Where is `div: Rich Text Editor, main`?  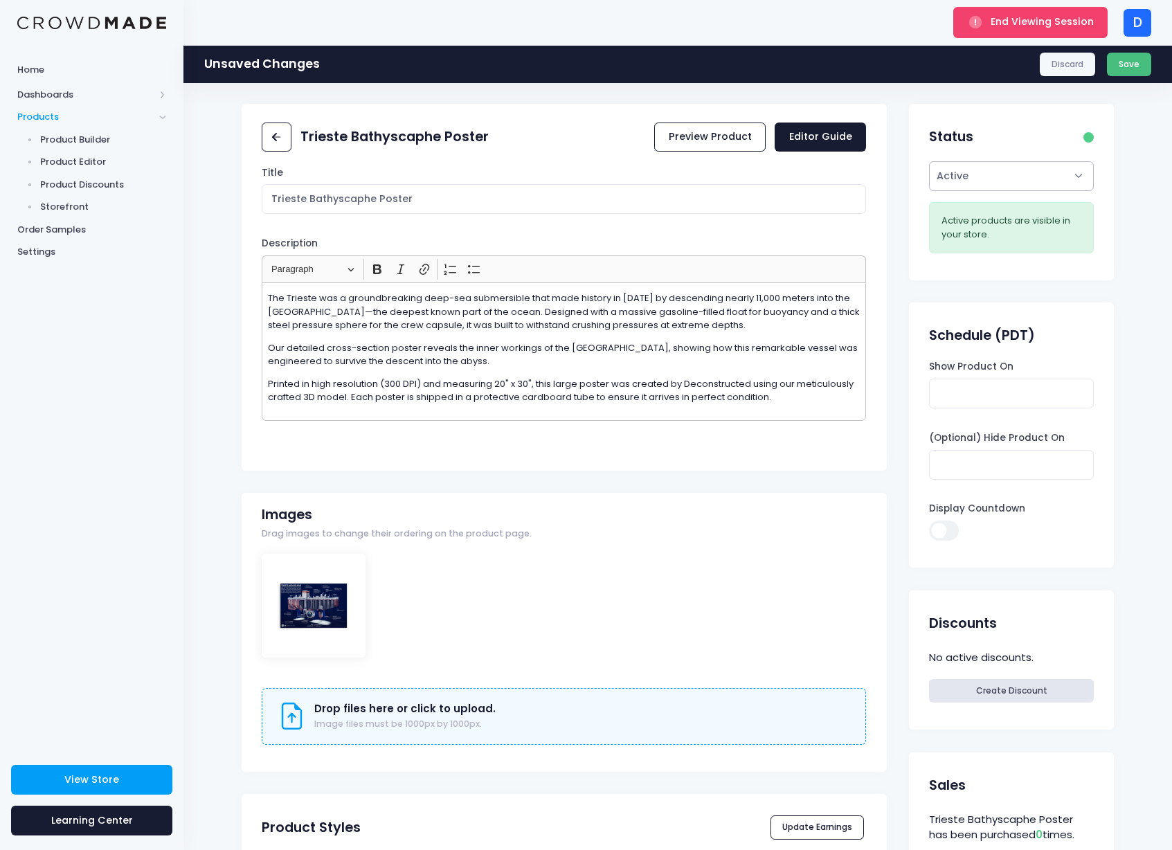 div: Rich Text Editor, main is located at coordinates (563, 352).